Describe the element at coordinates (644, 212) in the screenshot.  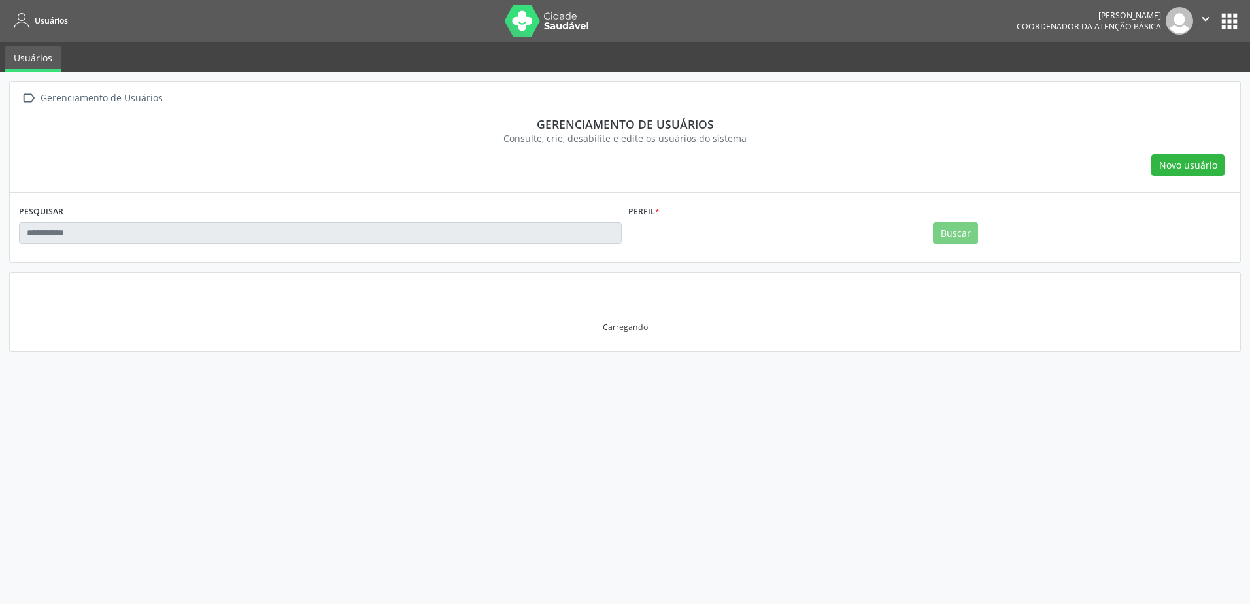
I see `label: Perfil` at that location.